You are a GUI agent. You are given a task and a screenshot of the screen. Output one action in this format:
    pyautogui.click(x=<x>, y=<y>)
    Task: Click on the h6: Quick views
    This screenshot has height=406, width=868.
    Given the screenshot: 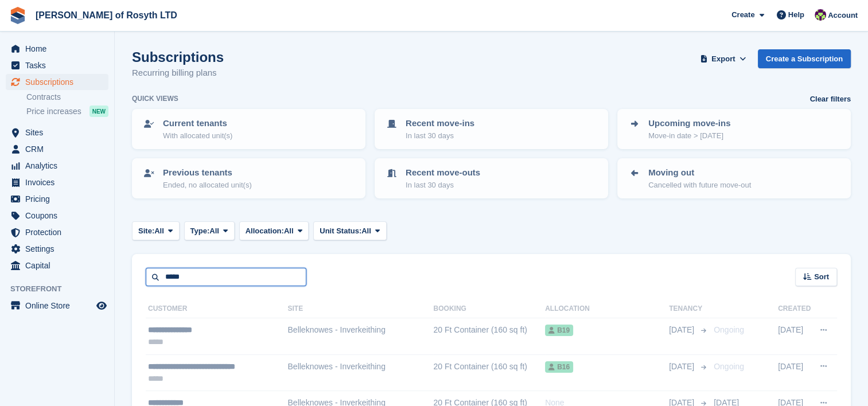 What is the action you would take?
    pyautogui.click(x=155, y=99)
    